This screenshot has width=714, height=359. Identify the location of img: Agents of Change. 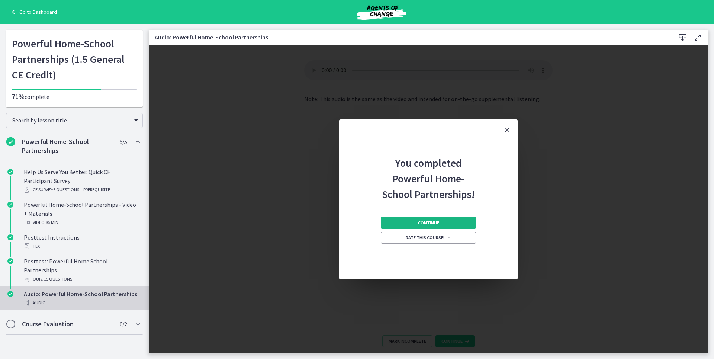
(381, 12).